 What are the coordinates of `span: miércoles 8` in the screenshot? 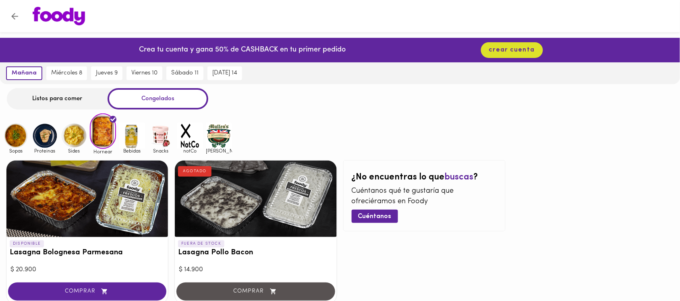 It's located at (66, 73).